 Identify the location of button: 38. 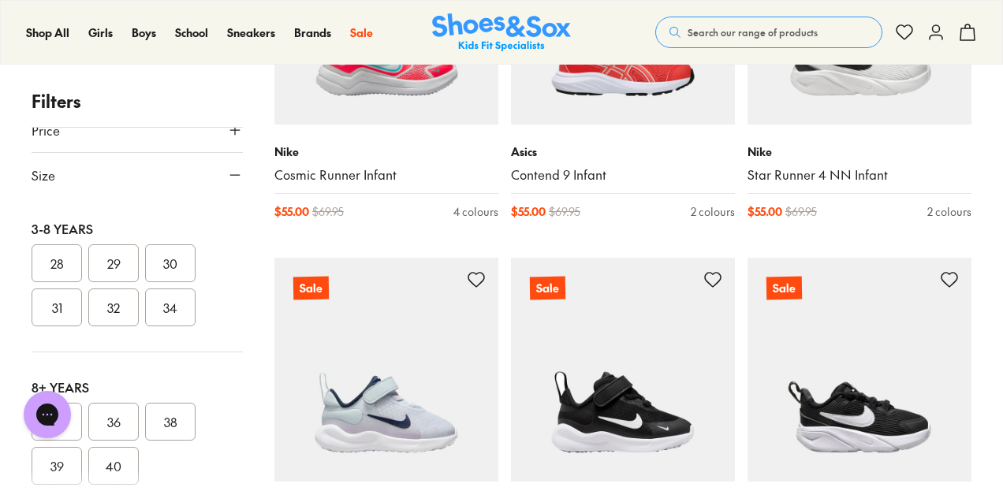
(170, 422).